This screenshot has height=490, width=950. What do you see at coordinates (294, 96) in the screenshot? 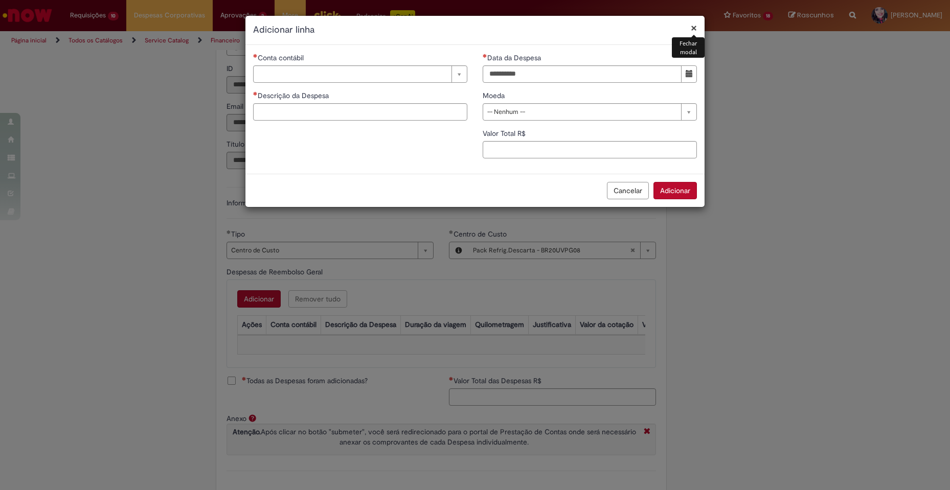
I see `span: Descrição da Despesa` at bounding box center [294, 96].